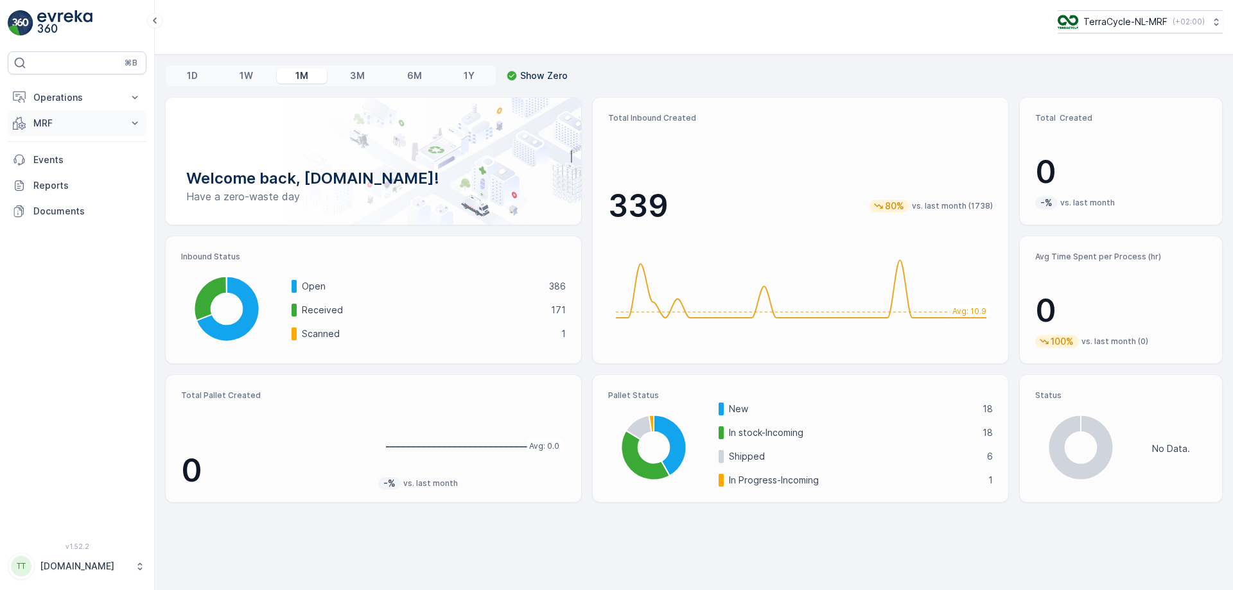 The width and height of the screenshot is (1233, 590). I want to click on p: ( +02:00 ), so click(1188, 22).